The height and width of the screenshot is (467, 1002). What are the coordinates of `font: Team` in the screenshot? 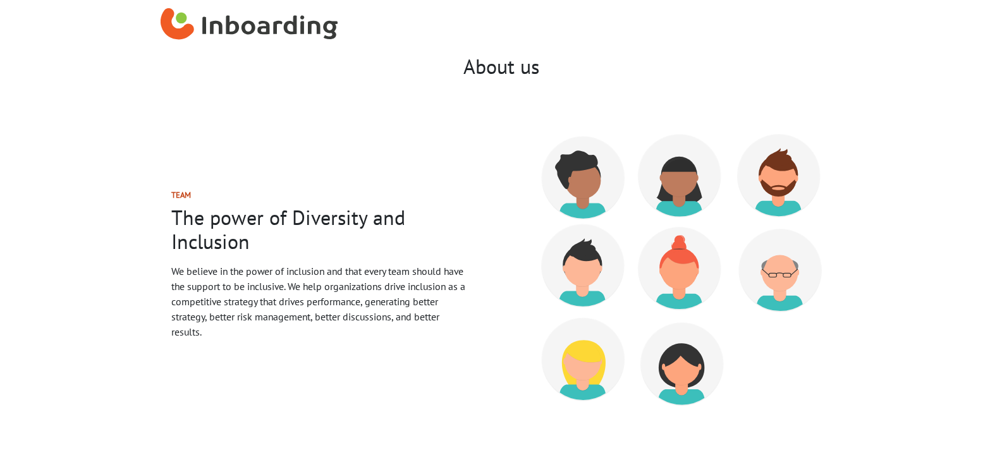 It's located at (181, 195).